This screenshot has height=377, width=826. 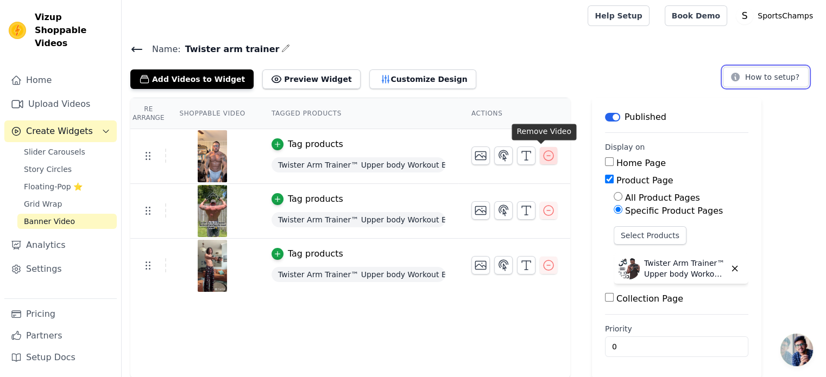 I want to click on p: Twister Arm Trainer™ Upper body Workout Equipment, so click(x=685, y=269).